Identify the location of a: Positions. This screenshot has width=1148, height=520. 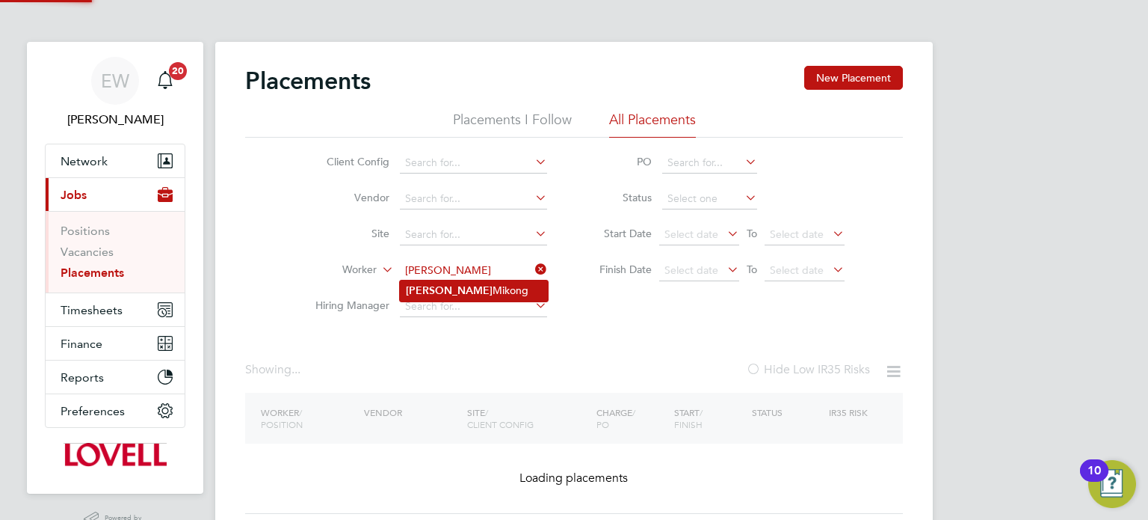
(85, 230).